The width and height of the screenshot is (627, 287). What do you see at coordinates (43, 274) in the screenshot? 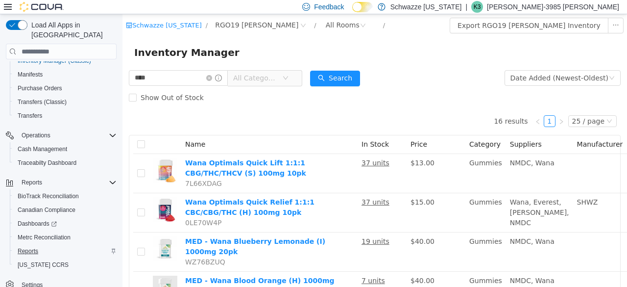
I see `img: MED - Wana Blood Orange (H) 1000mg 20pk hero shot` at bounding box center [43, 274].